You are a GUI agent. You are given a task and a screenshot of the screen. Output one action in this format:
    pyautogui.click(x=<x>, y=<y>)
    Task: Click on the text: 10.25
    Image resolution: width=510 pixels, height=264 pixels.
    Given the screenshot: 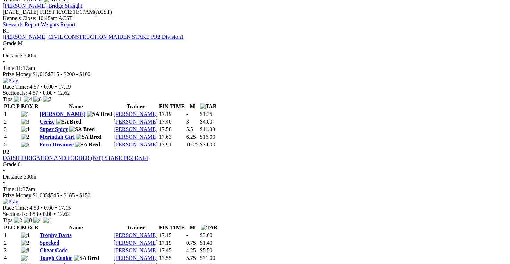 What is the action you would take?
    pyautogui.click(x=192, y=144)
    